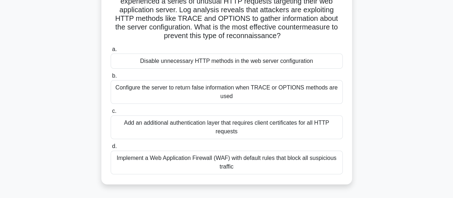  What do you see at coordinates (114, 146) in the screenshot?
I see `span: d.` at bounding box center [114, 146].